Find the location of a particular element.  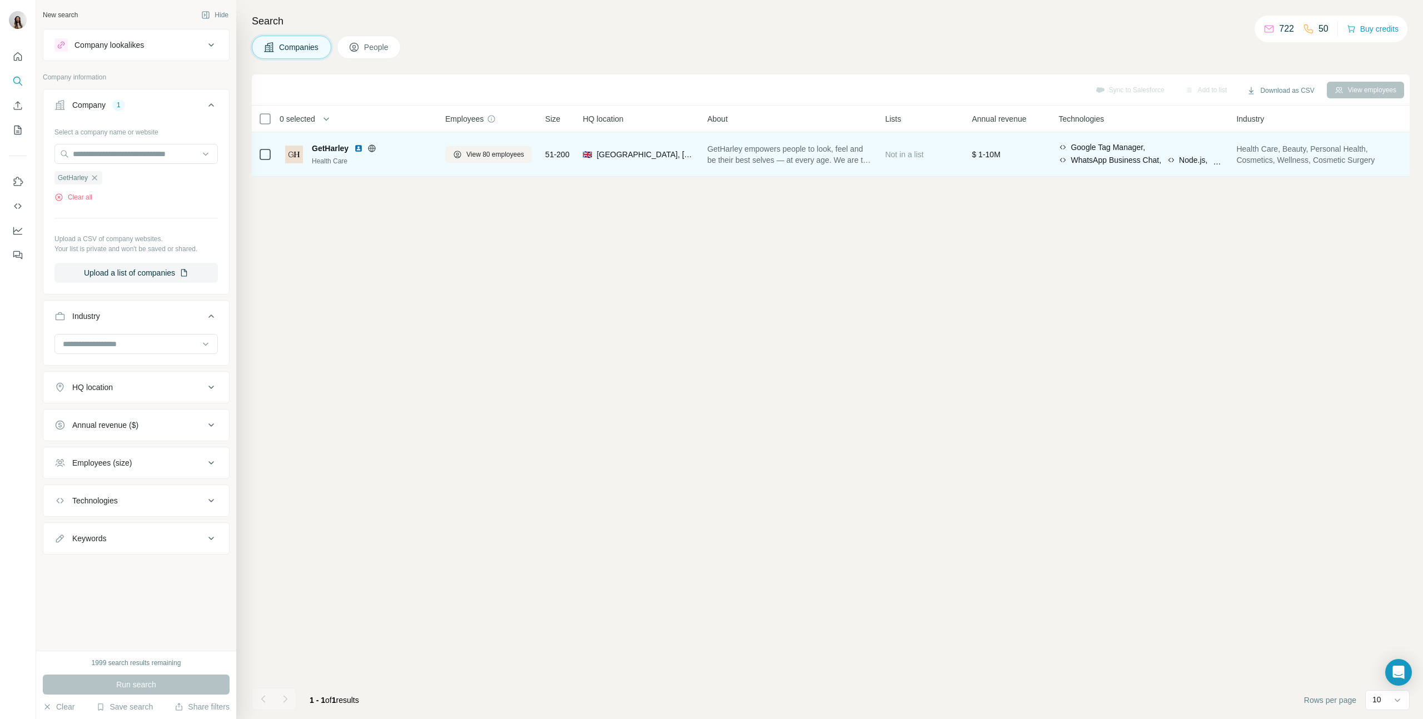

span: 1 is located at coordinates (334, 700).